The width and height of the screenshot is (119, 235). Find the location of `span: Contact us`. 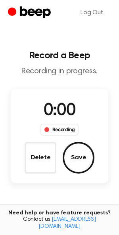

span: Contact us is located at coordinates (59, 223).